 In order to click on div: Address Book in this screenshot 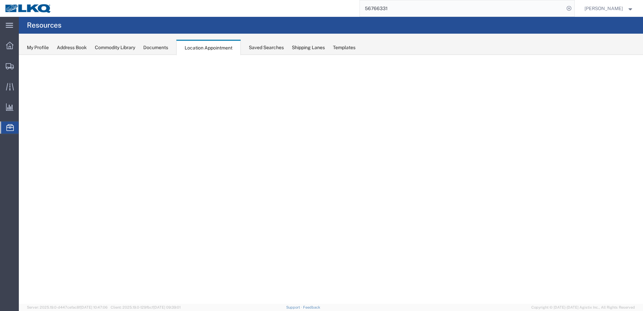, I will do `click(72, 47)`.